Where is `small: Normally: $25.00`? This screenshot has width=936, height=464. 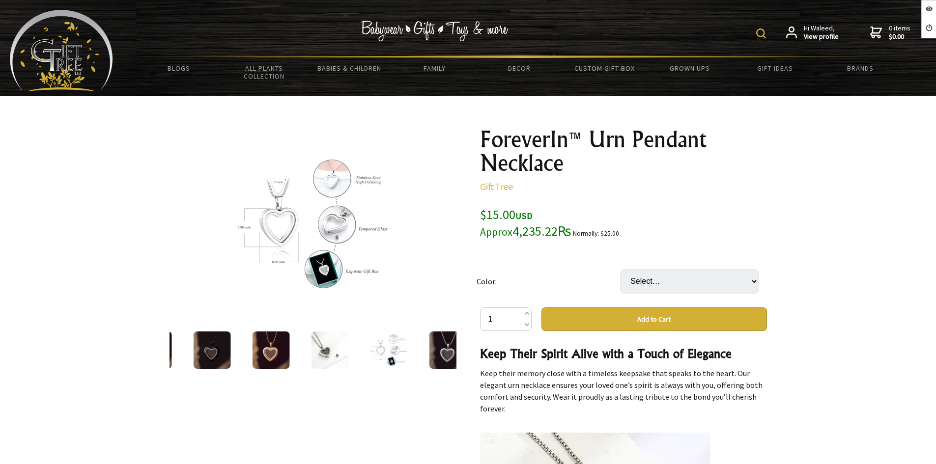
small: Normally: $25.00 is located at coordinates (596, 233).